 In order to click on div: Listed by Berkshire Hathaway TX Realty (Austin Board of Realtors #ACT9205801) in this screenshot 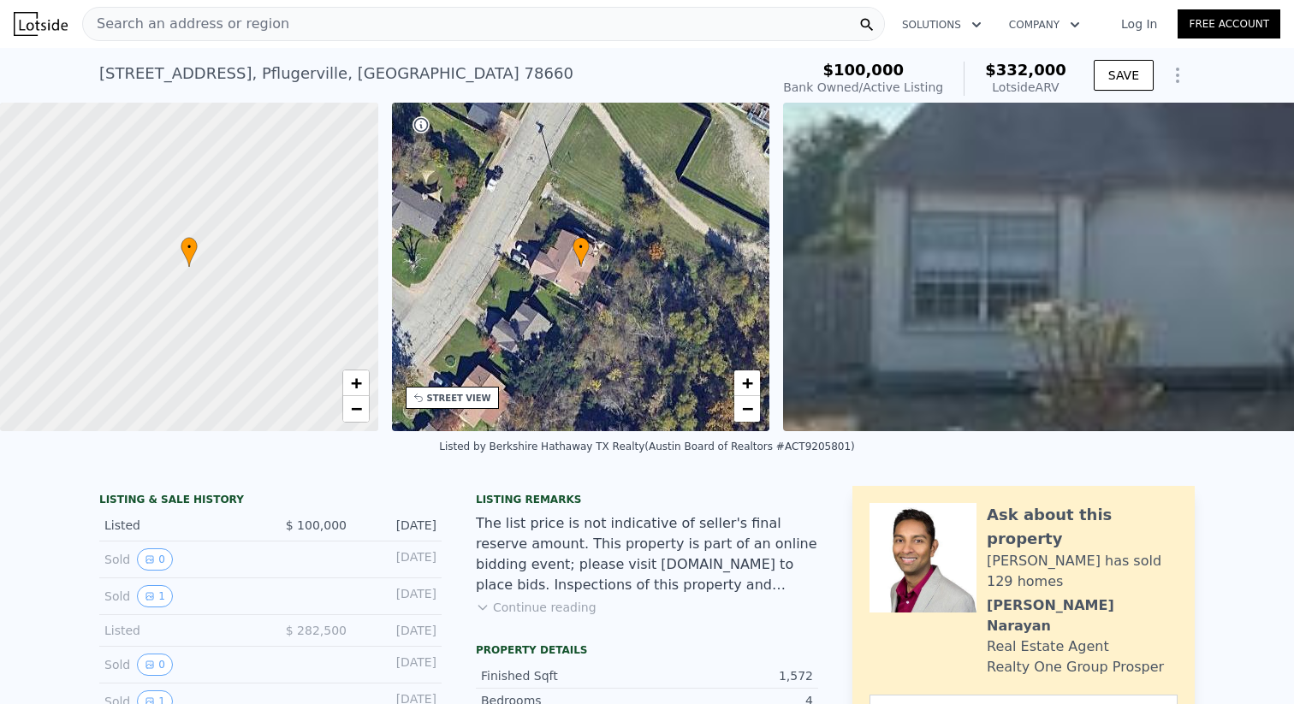, I will do `click(647, 447)`.